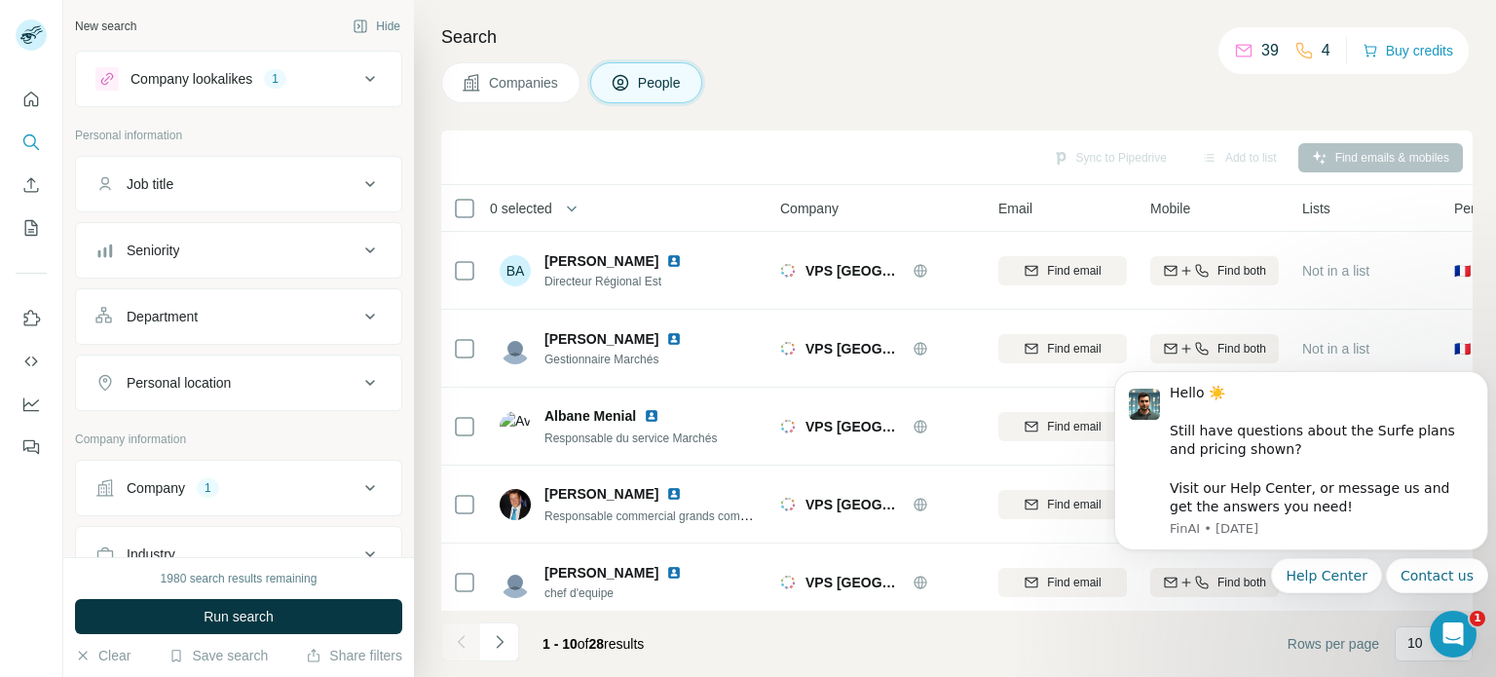  Describe the element at coordinates (220, 269) in the screenshot. I see `button: Quick reply: Help Center` at that location.